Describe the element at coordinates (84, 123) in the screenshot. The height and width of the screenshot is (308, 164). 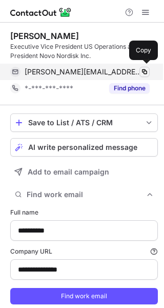
I see `button: save-profile-one-click` at that location.